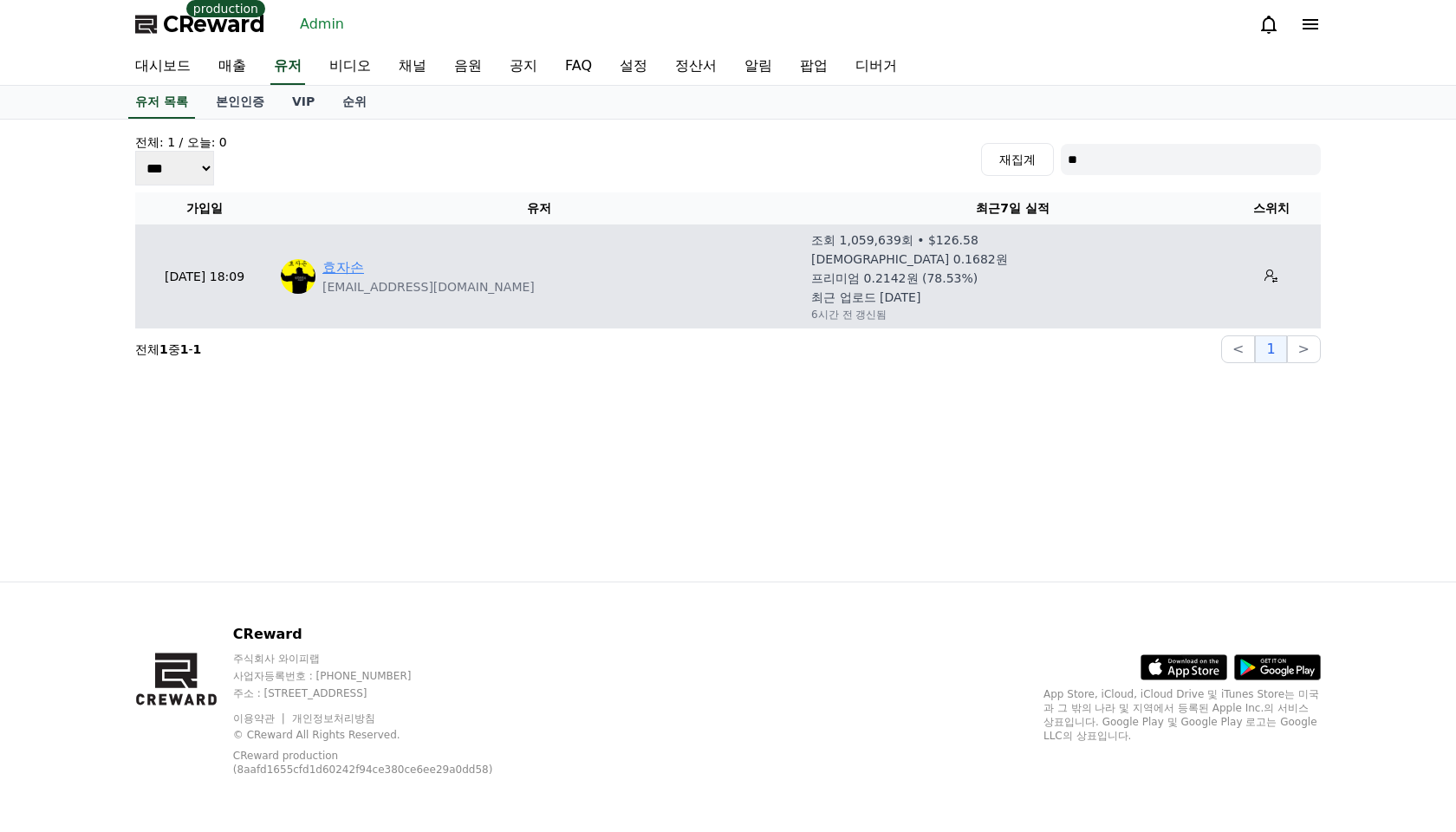 The height and width of the screenshot is (832, 1456). Describe the element at coordinates (59, 582) in the screenshot. I see `span: Home` at that location.